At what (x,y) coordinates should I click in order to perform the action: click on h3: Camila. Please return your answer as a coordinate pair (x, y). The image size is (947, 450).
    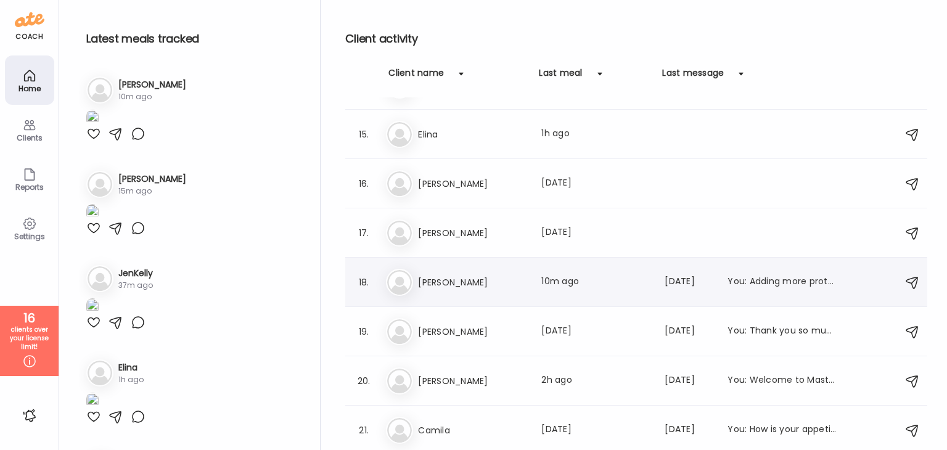
    Looking at the image, I should click on (472, 430).